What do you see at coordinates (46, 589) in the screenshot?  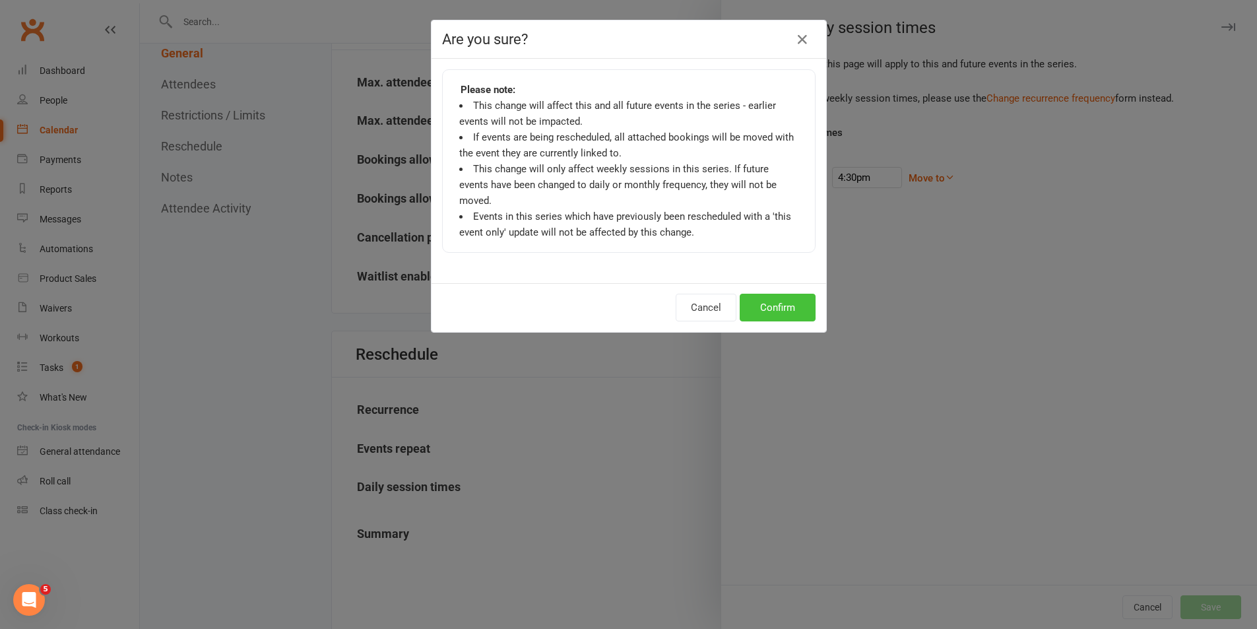 I see `span: 5` at bounding box center [46, 589].